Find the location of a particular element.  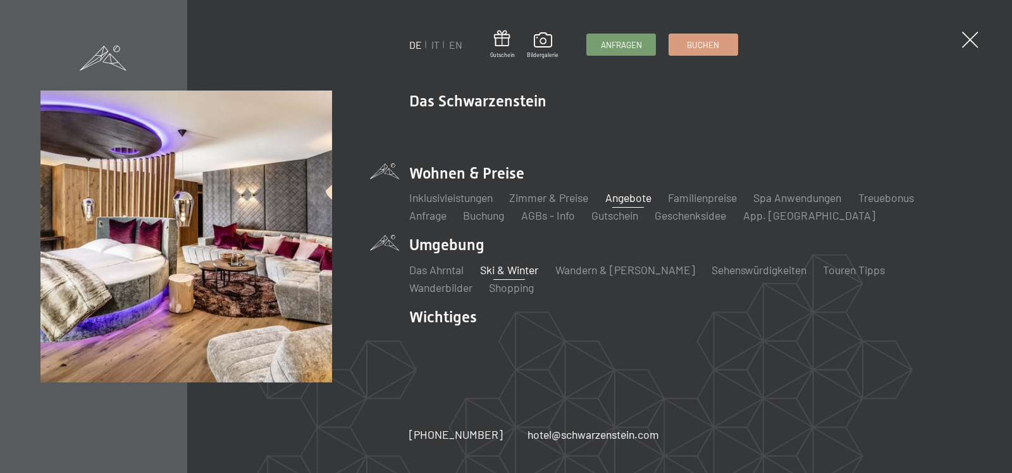

a: Inklusivleistungen is located at coordinates (451, 197).